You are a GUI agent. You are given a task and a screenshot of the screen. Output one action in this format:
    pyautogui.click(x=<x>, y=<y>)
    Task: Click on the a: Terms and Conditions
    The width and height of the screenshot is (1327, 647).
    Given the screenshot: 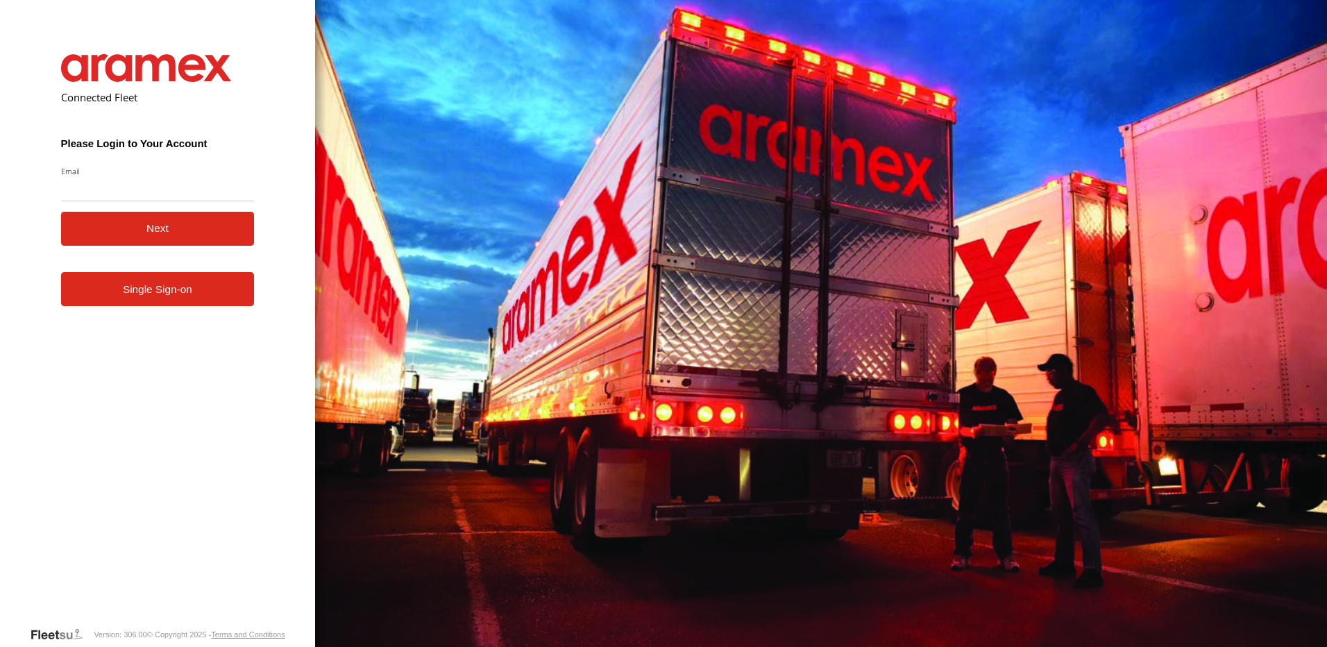 What is the action you would take?
    pyautogui.click(x=248, y=634)
    